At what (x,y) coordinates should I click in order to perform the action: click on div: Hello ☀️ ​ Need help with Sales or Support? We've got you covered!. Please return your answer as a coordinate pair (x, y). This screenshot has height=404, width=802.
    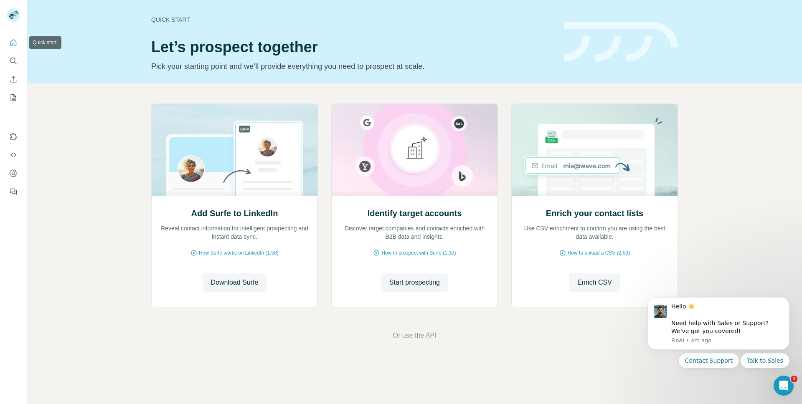
    Looking at the image, I should click on (92, 32).